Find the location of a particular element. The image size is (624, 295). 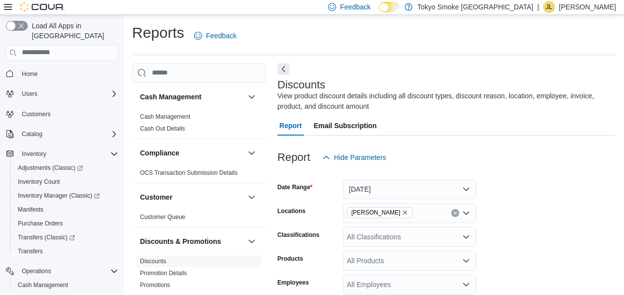

label: Employees is located at coordinates (293, 282).